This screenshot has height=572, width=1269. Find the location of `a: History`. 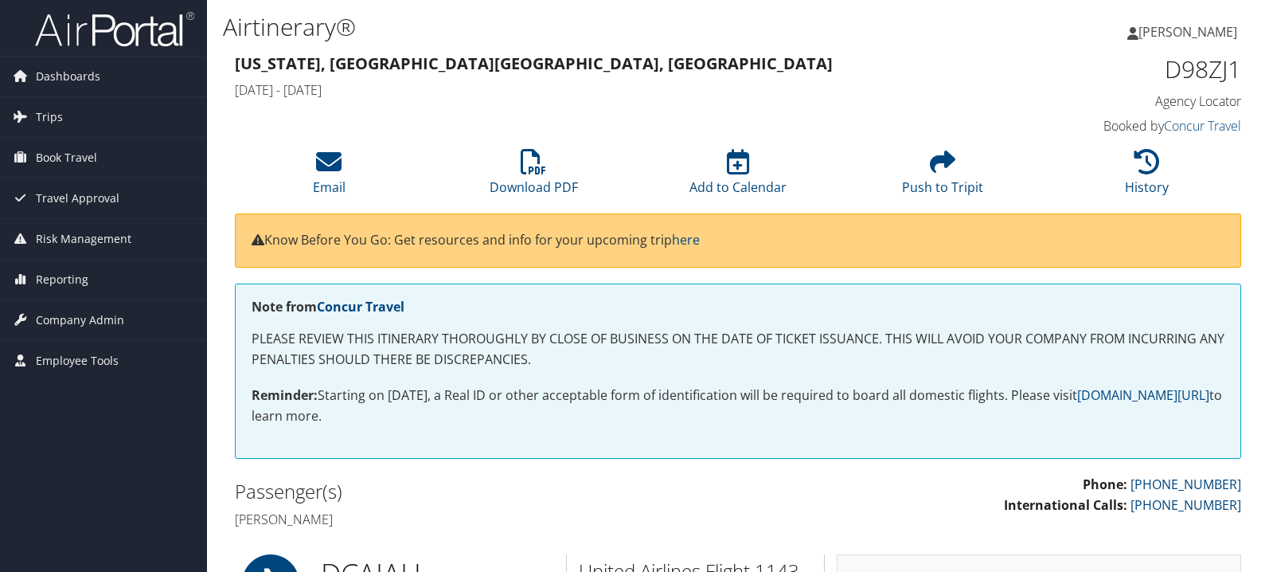

a: History is located at coordinates (1146, 177).